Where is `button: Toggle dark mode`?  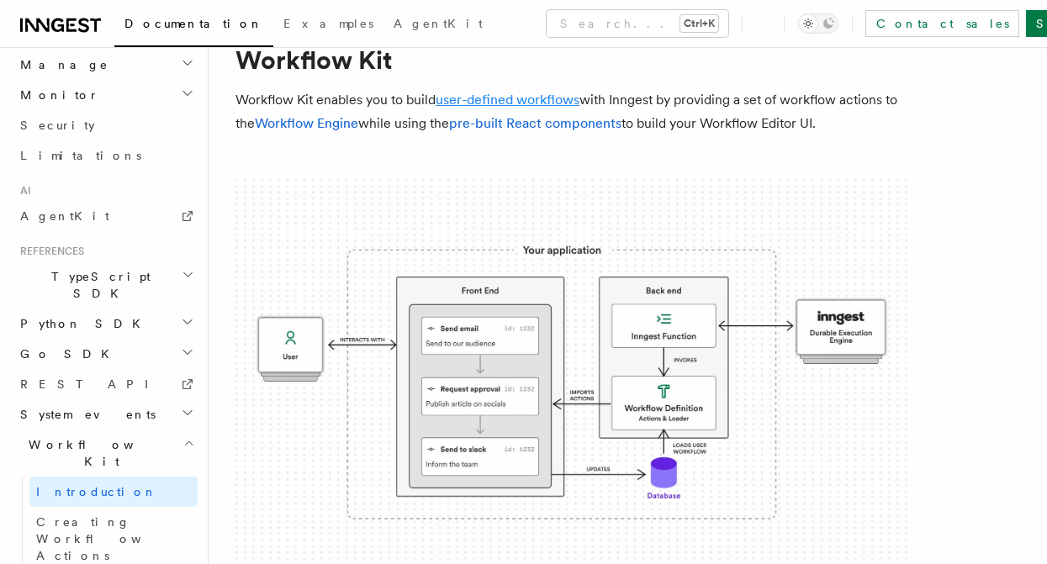
button: Toggle dark mode is located at coordinates (818, 24).